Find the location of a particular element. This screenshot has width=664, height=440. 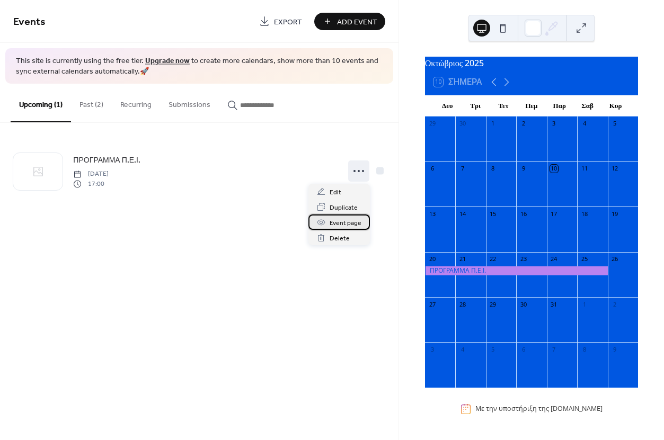

div: 26 is located at coordinates (615, 259).